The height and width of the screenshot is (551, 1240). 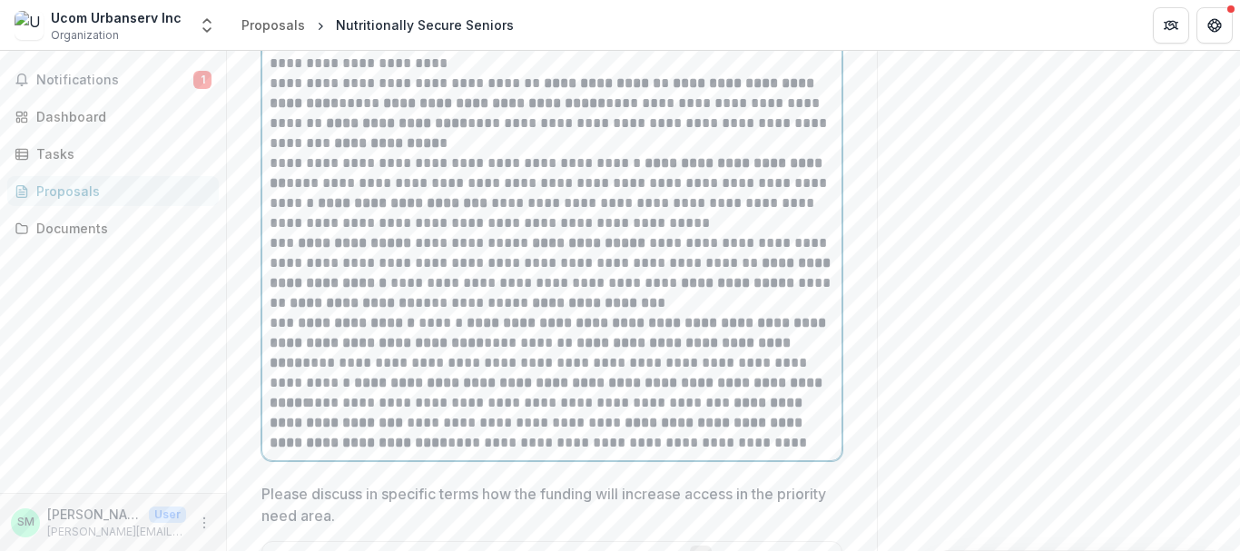 What do you see at coordinates (120, 153) in the screenshot?
I see `div: Tasks` at bounding box center [120, 153].